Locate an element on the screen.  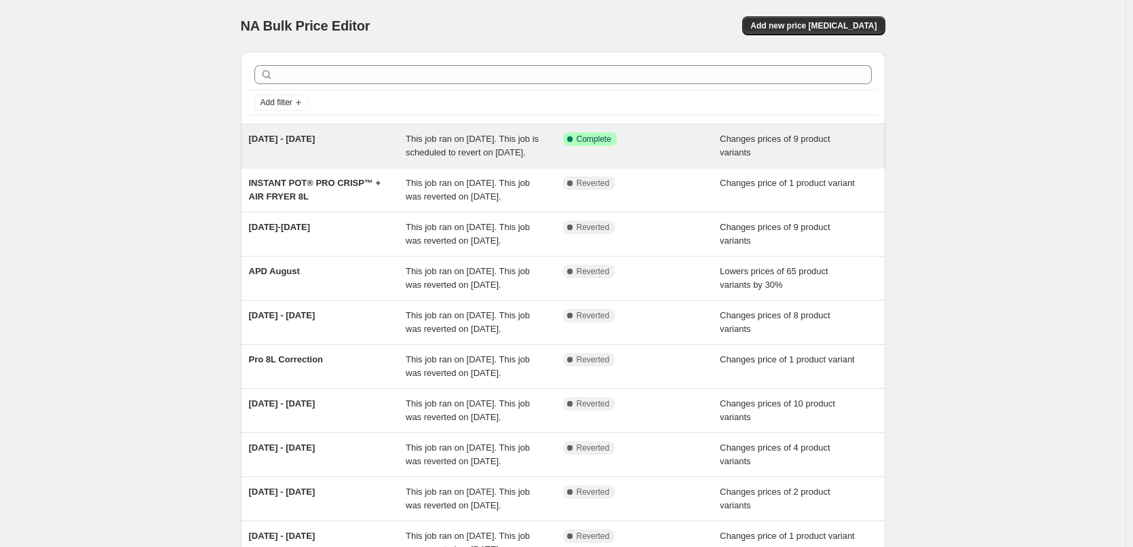
span: Add filter is located at coordinates (276, 102).